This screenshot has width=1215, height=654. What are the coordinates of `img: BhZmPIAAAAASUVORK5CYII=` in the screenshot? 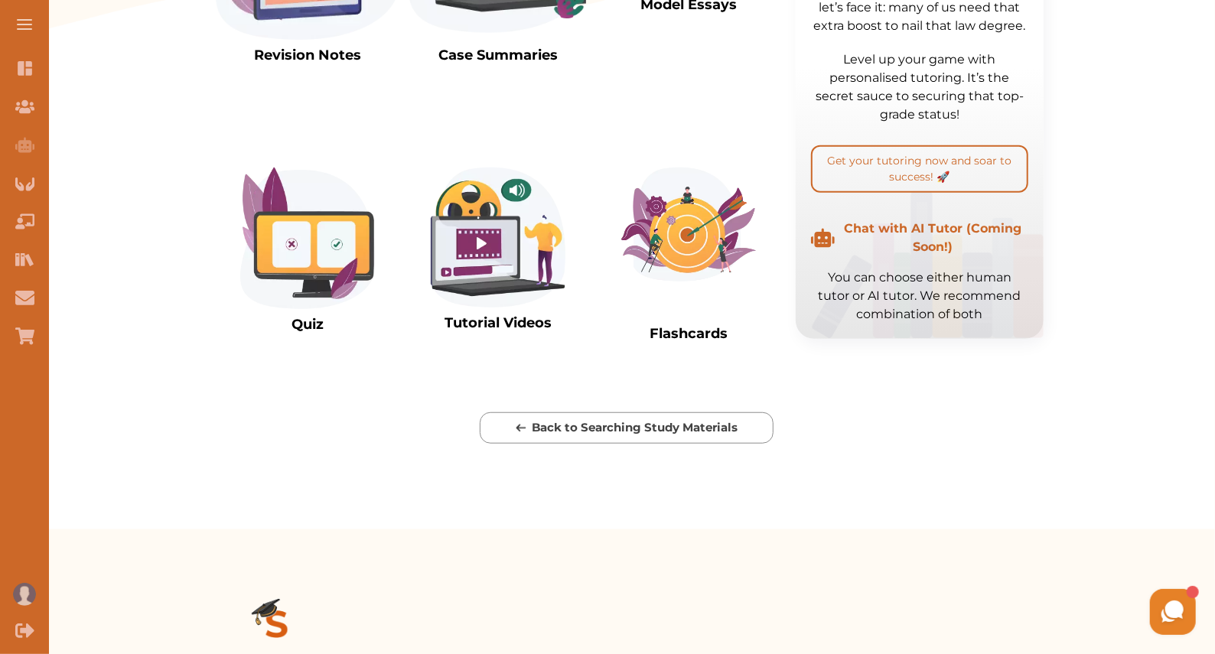 It's located at (927, 265).